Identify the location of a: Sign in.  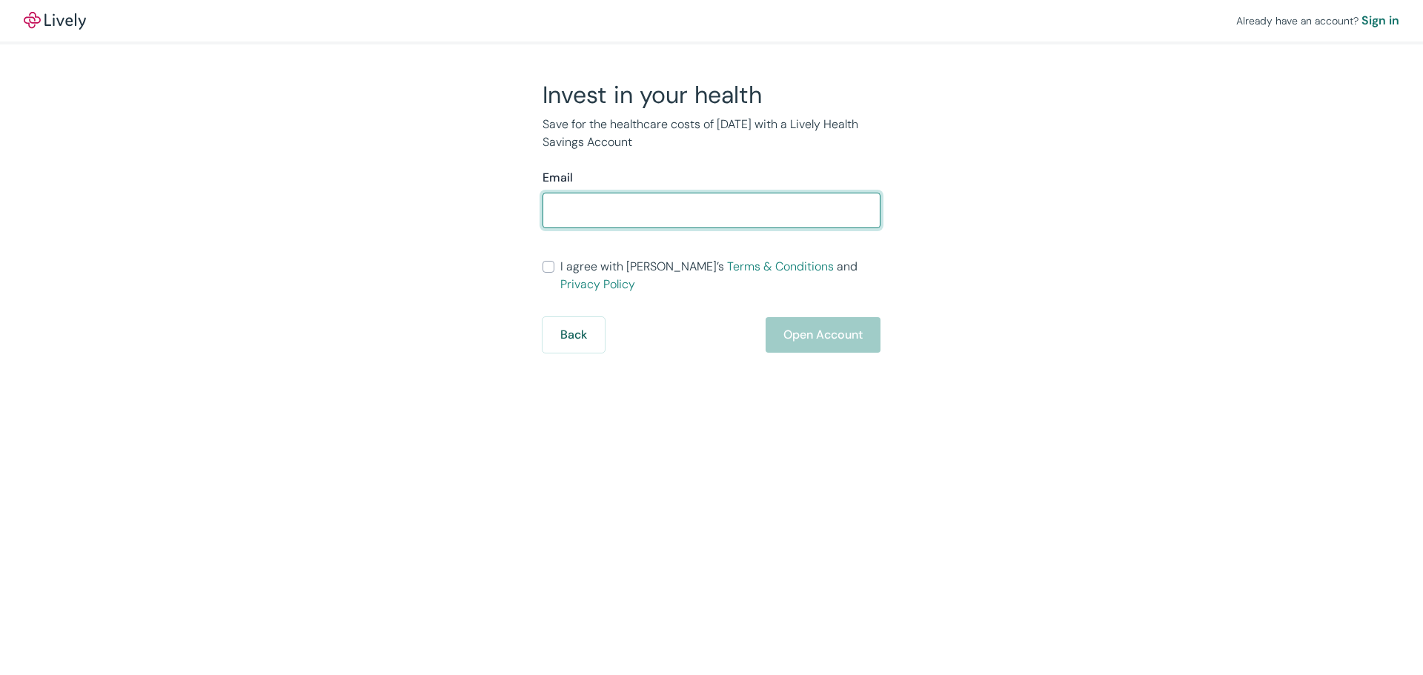
(1380, 21).